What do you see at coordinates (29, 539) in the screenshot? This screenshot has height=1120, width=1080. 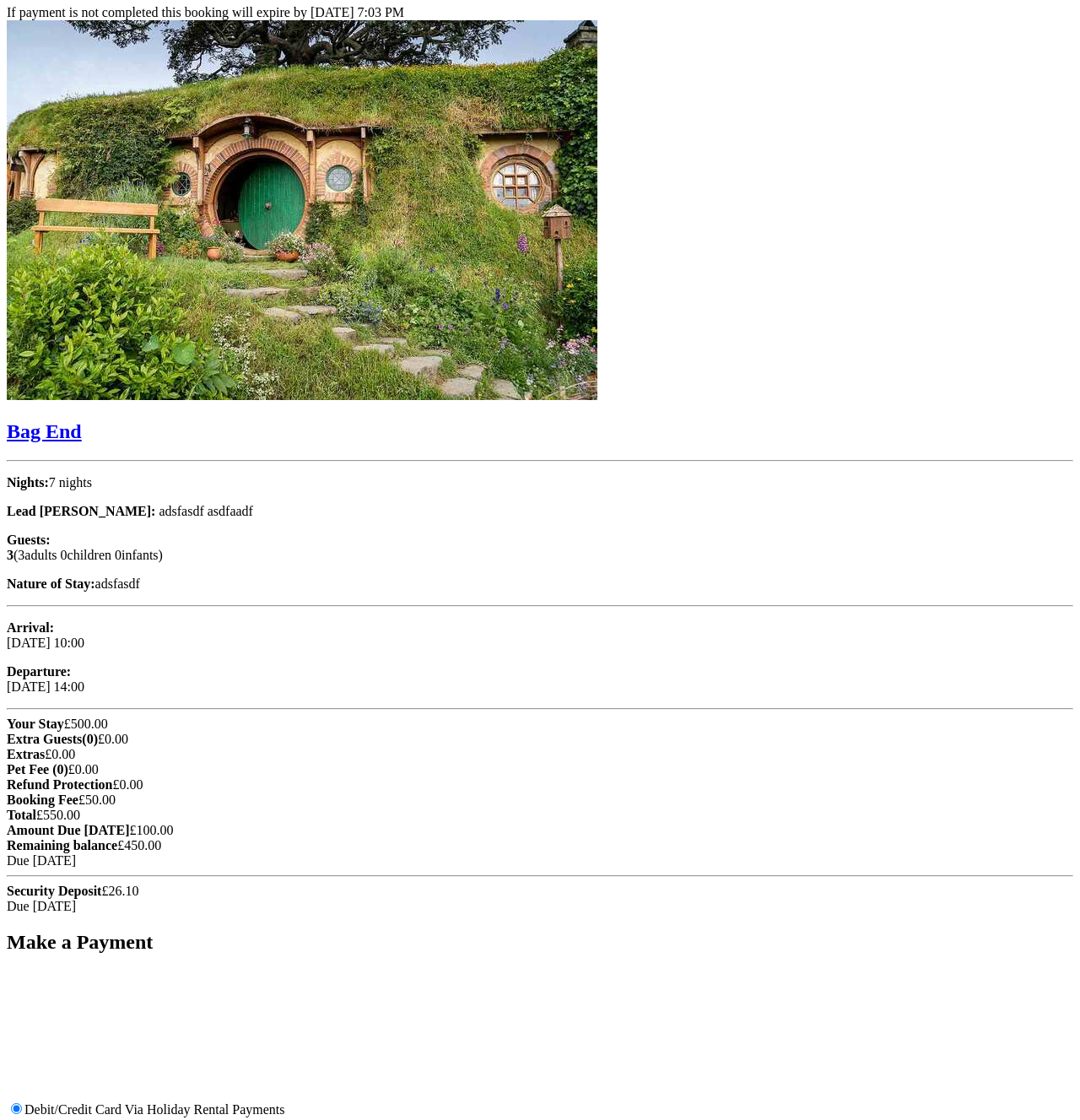 I see `strong: Guests:` at bounding box center [29, 539].